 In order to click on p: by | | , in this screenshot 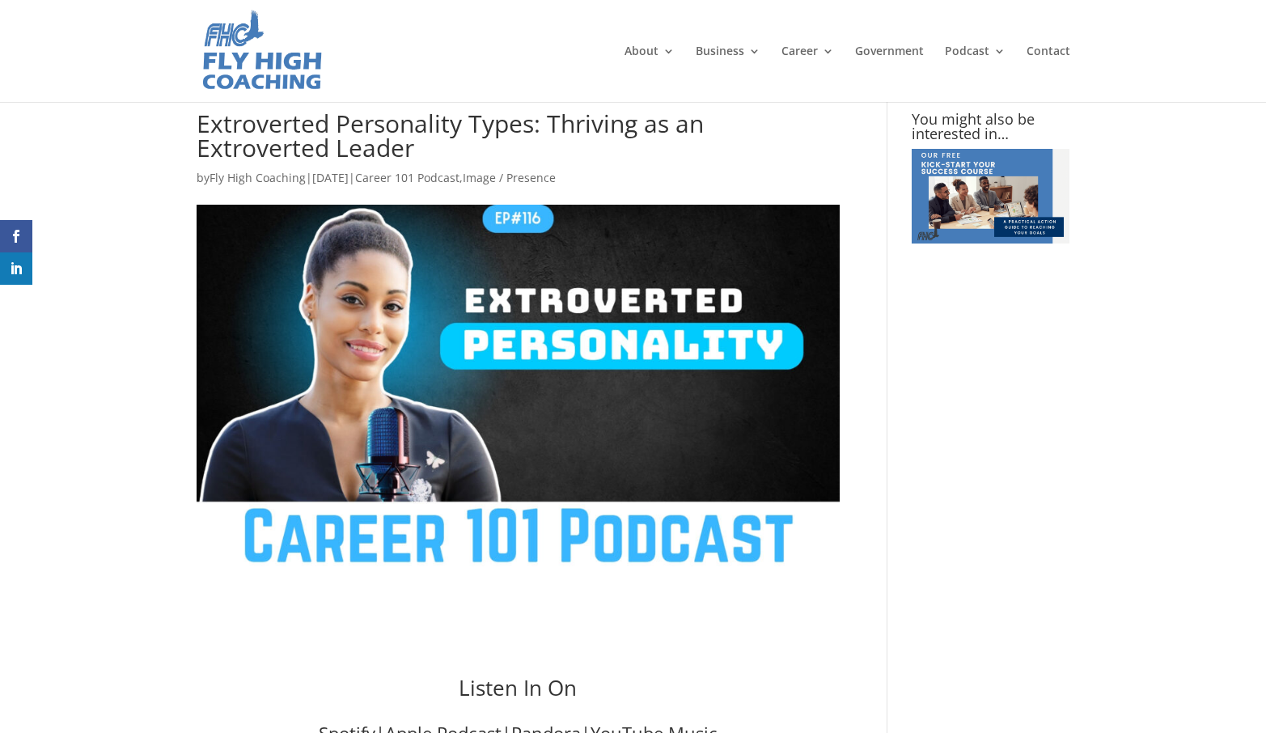, I will do `click(518, 184)`.